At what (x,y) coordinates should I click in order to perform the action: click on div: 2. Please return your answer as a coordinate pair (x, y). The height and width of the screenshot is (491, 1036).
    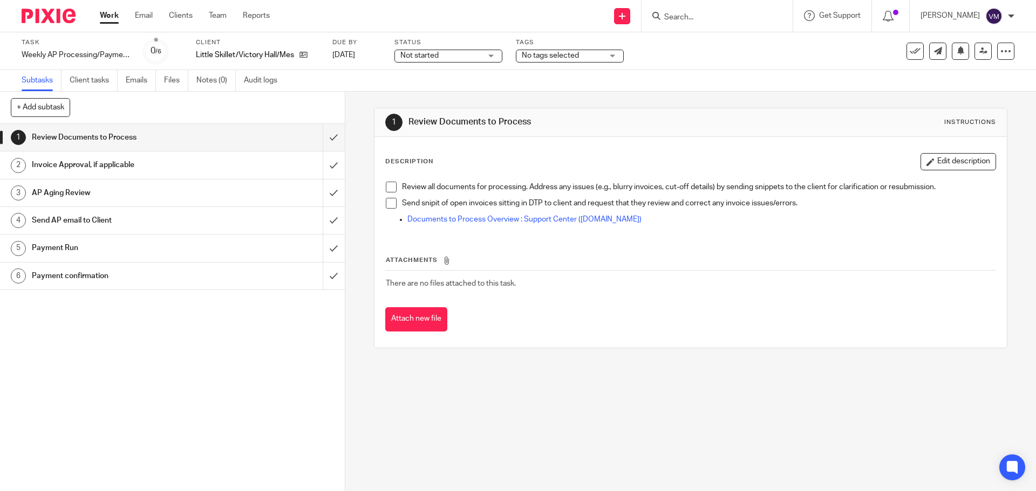
    Looking at the image, I should click on (18, 166).